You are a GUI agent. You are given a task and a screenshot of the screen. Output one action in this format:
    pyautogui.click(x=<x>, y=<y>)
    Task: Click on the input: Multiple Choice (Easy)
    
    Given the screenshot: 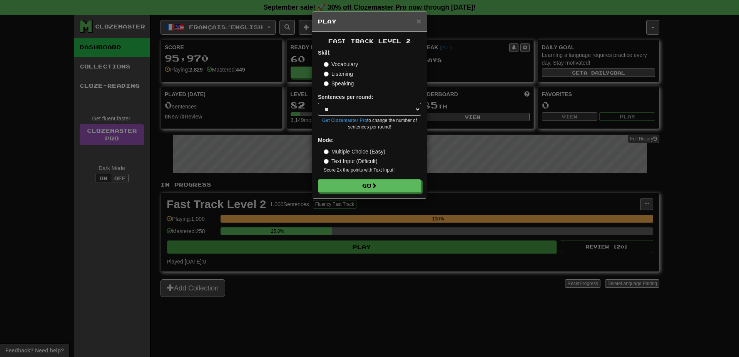 What is the action you would take?
    pyautogui.click(x=326, y=152)
    